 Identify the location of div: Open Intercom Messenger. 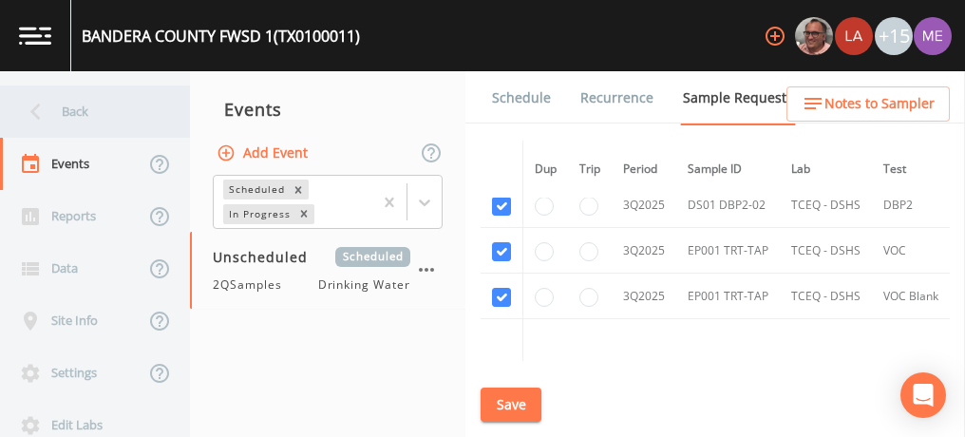
(924, 395).